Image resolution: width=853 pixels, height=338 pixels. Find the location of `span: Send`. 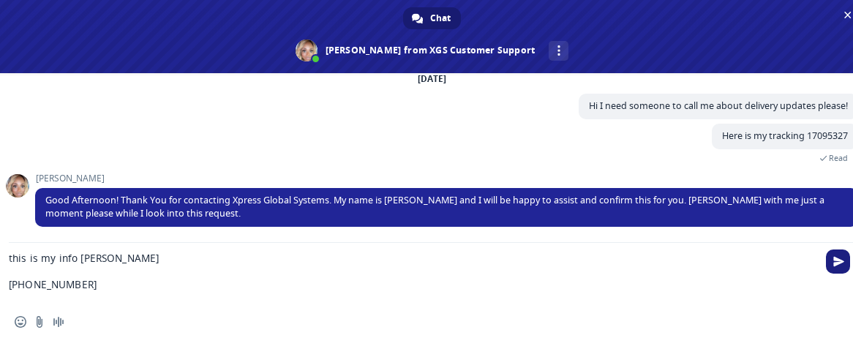

span: Send is located at coordinates (837, 261).